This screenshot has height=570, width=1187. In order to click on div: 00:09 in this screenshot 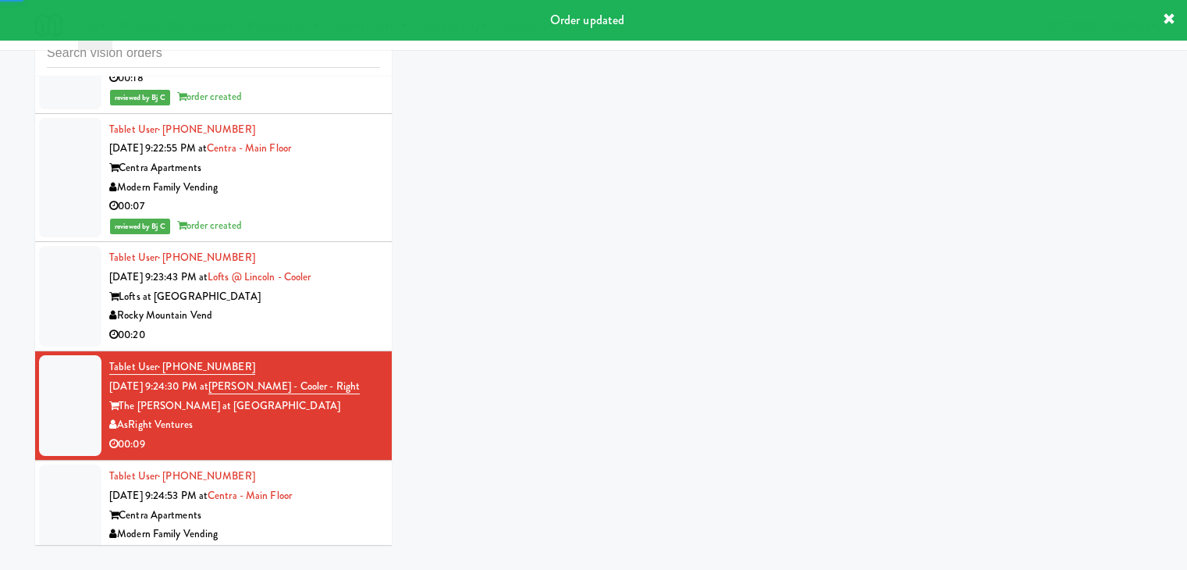, I will do `click(244, 444)`.